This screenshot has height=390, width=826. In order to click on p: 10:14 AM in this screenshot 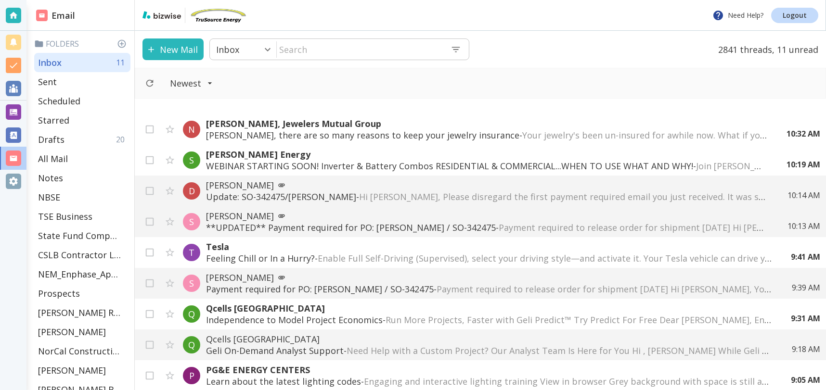, I will do `click(804, 195)`.